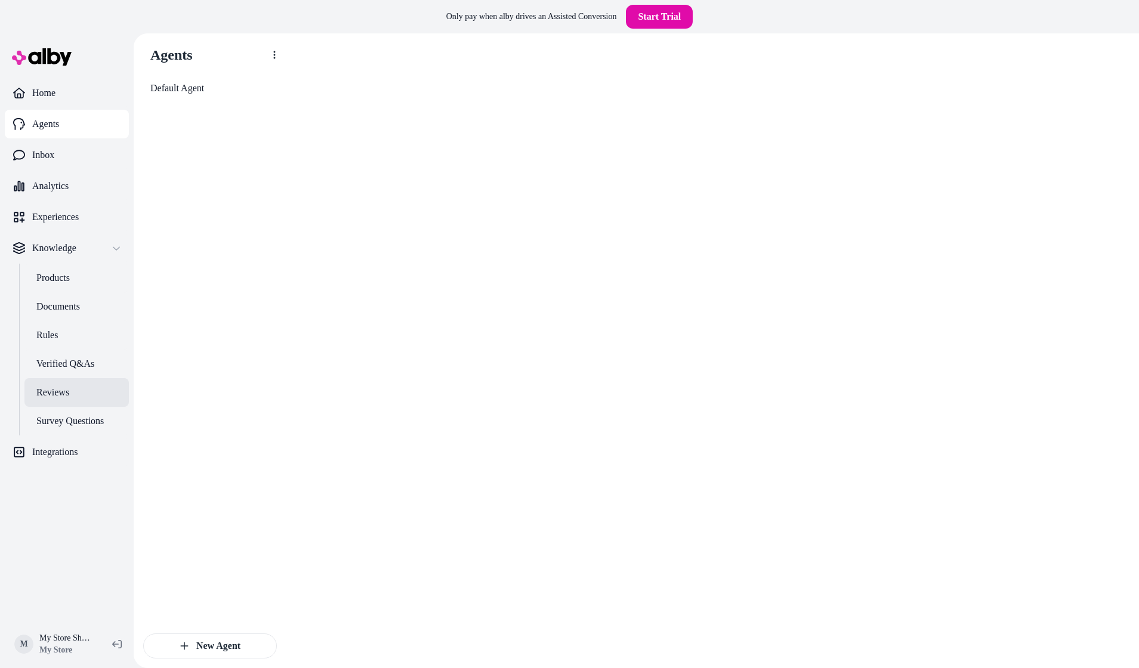 The image size is (1139, 668). Describe the element at coordinates (67, 93) in the screenshot. I see `a: Home` at that location.